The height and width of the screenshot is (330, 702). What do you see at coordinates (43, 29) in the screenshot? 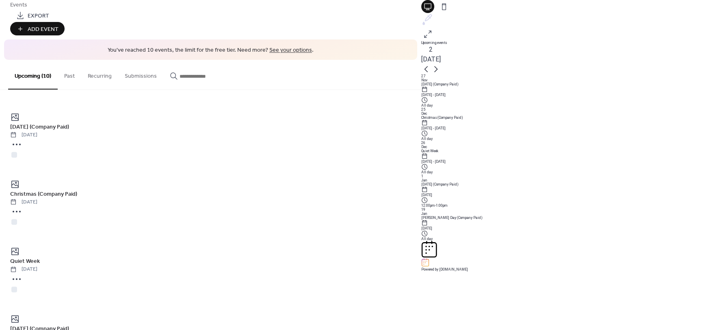
I see `span: Add Event` at bounding box center [43, 29].